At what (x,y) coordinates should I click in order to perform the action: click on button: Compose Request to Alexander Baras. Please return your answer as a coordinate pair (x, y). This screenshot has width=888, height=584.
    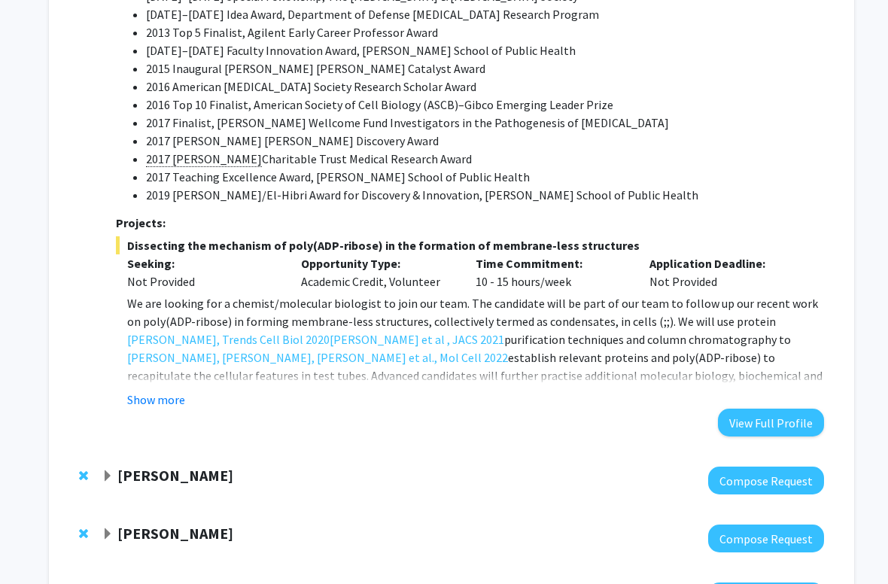
    Looking at the image, I should click on (766, 480).